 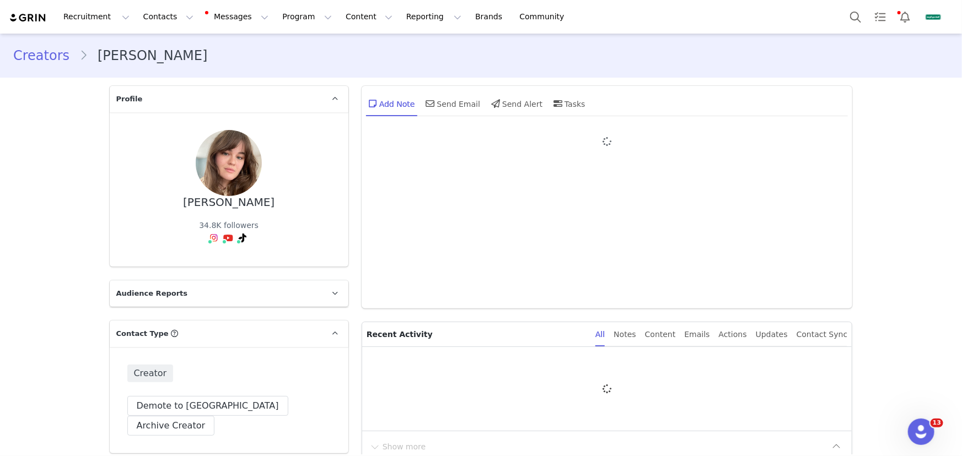 What do you see at coordinates (46, 56) in the screenshot?
I see `a: Creators` at bounding box center [46, 56].